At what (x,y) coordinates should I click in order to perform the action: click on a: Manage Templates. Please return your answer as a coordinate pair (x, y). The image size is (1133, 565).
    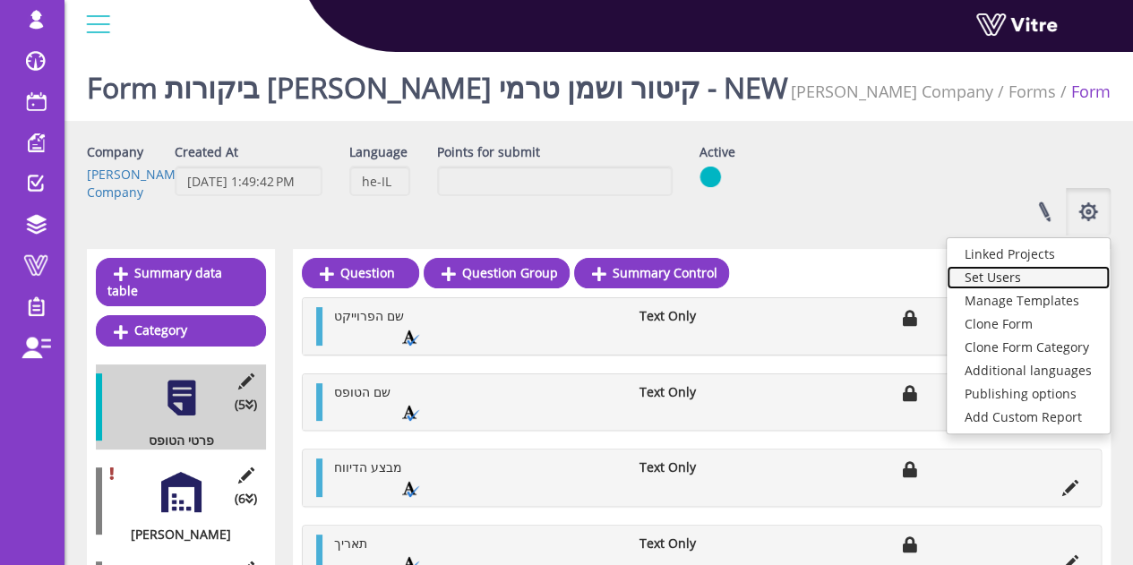
    Looking at the image, I should click on (1028, 301).